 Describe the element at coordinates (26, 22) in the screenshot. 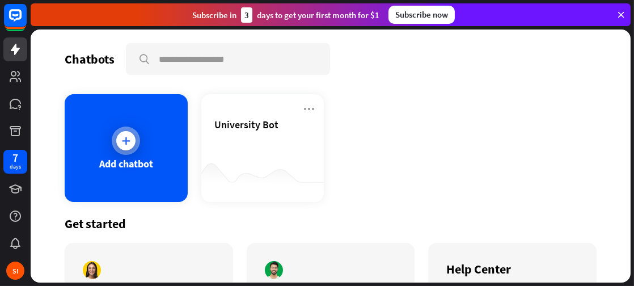

I see `button: Open LiveChat chat widget` at that location.